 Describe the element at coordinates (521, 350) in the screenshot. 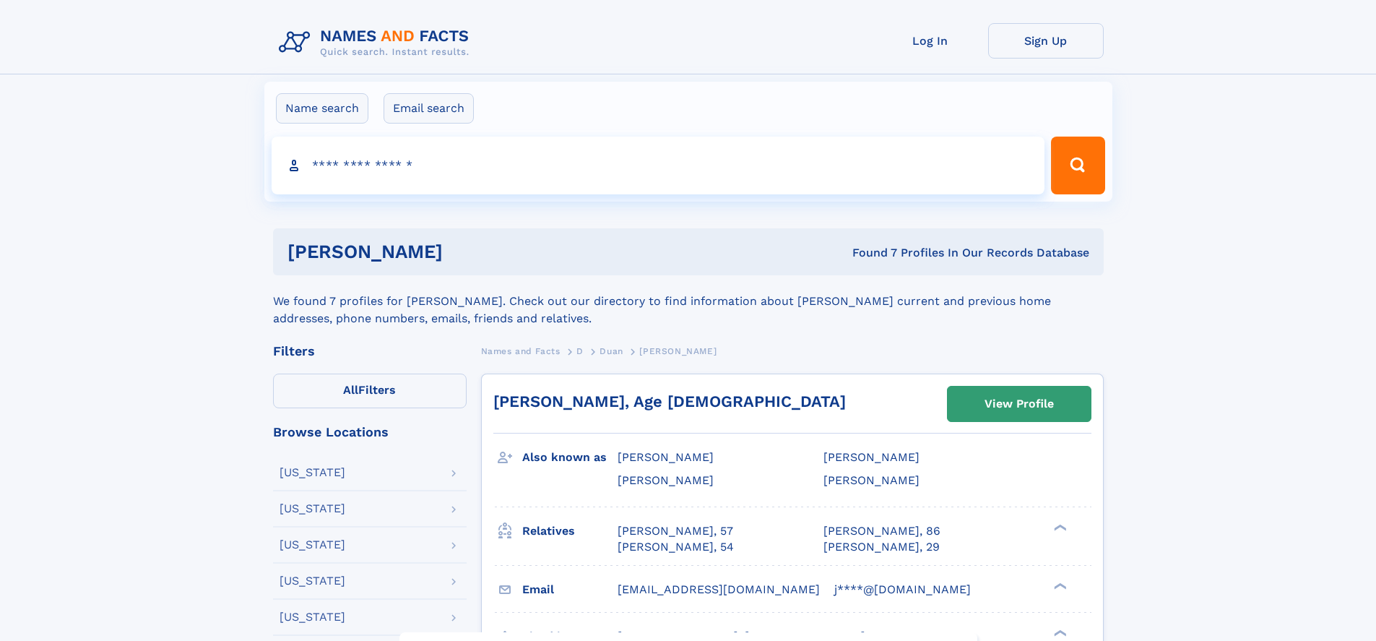

I see `a: Names and Facts` at that location.